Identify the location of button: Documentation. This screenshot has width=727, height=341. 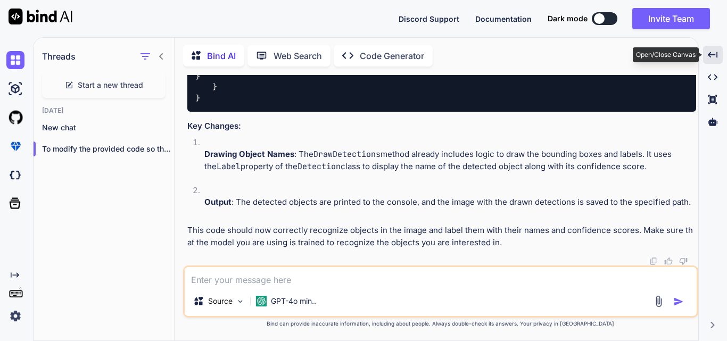
(504, 19).